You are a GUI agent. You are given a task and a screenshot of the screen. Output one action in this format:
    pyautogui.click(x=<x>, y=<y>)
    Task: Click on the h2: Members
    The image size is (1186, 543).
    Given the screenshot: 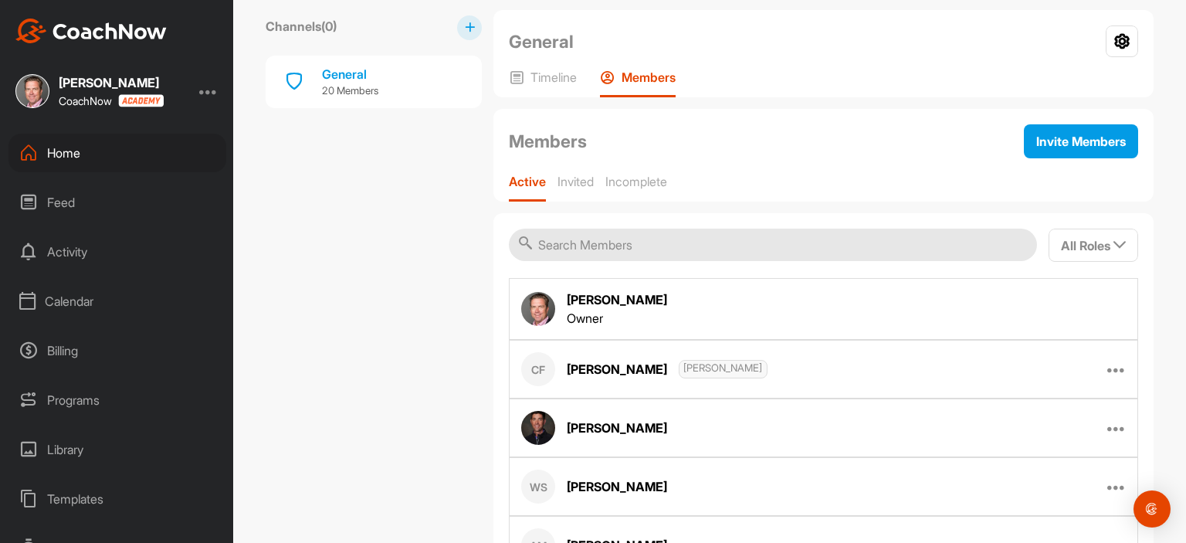 What is the action you would take?
    pyautogui.click(x=548, y=141)
    